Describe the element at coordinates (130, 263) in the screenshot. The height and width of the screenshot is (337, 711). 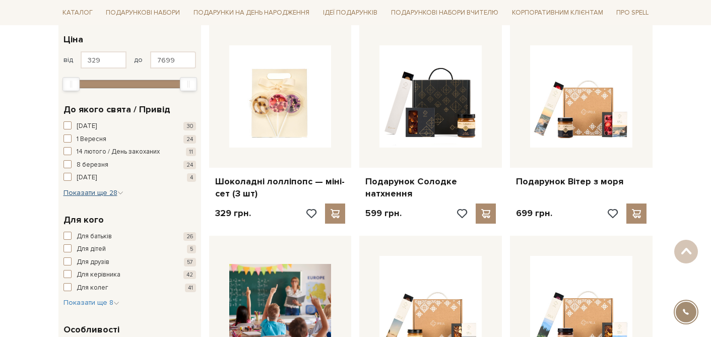
I see `button: Для друзів 57` at that location.